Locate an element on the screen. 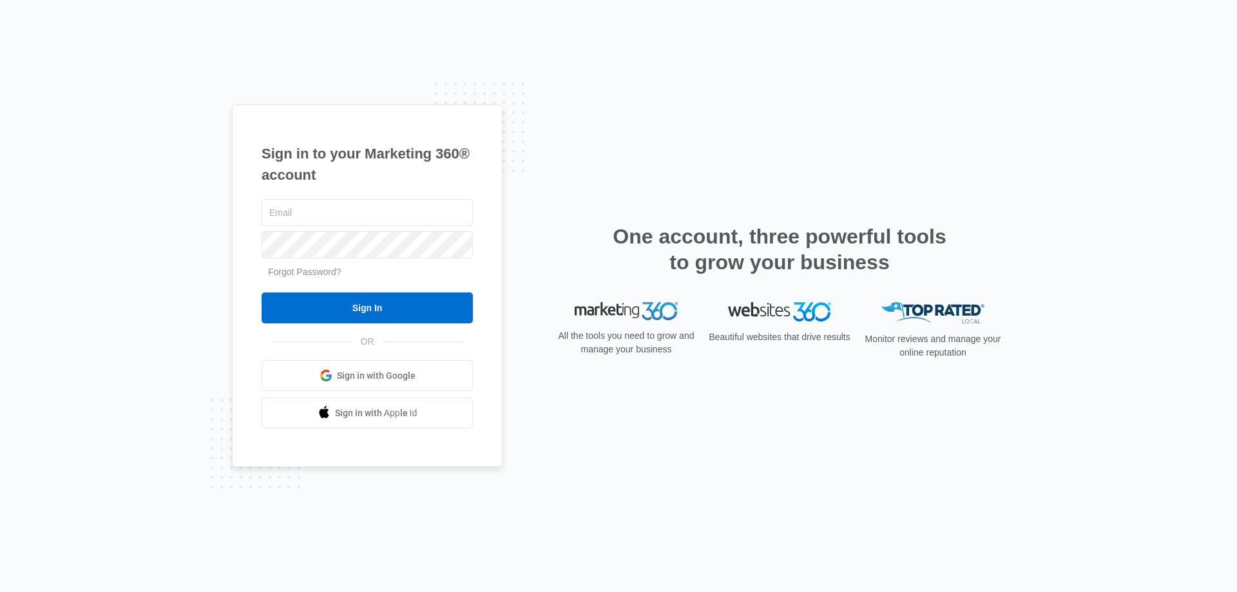 The width and height of the screenshot is (1237, 592). p: Monitor reviews and manage your online reputation is located at coordinates (933, 346).